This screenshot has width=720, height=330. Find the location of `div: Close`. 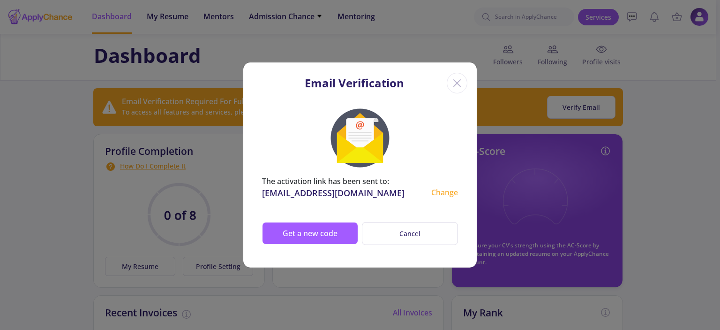

div: Close is located at coordinates (457, 83).